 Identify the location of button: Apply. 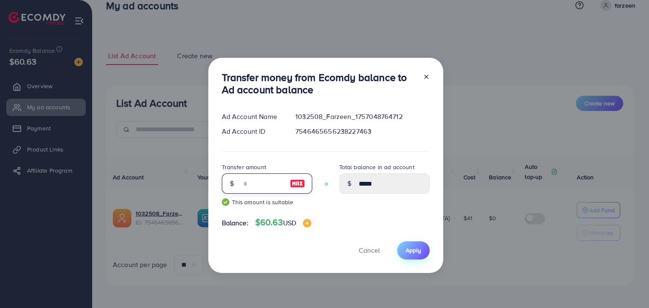
(413, 251).